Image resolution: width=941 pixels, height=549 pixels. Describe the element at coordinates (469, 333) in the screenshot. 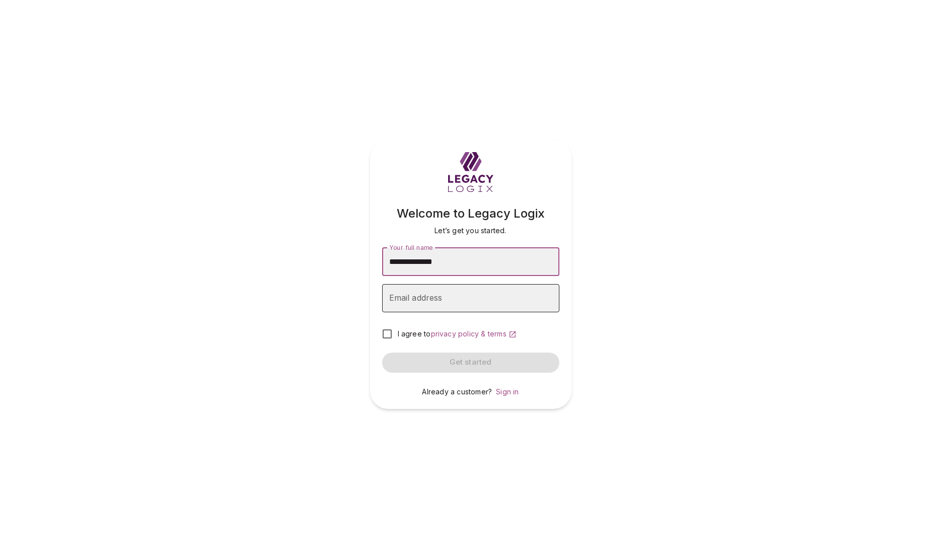

I see `span: privacy policy & terms` at that location.